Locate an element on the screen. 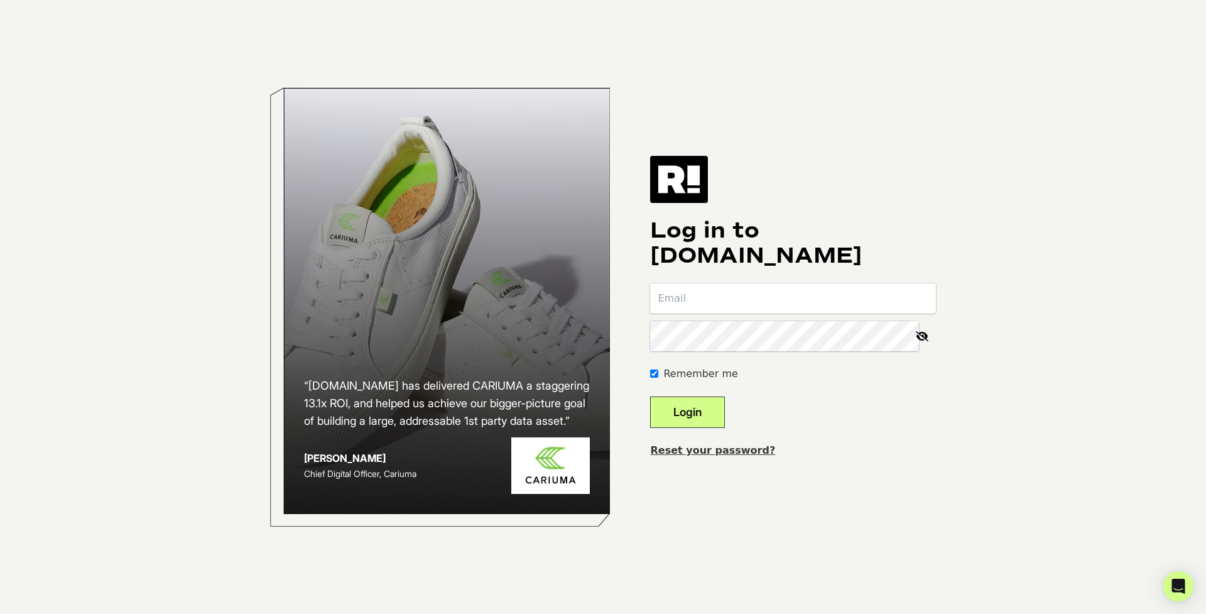  div: Open Intercom Messenger is located at coordinates (1178, 586).